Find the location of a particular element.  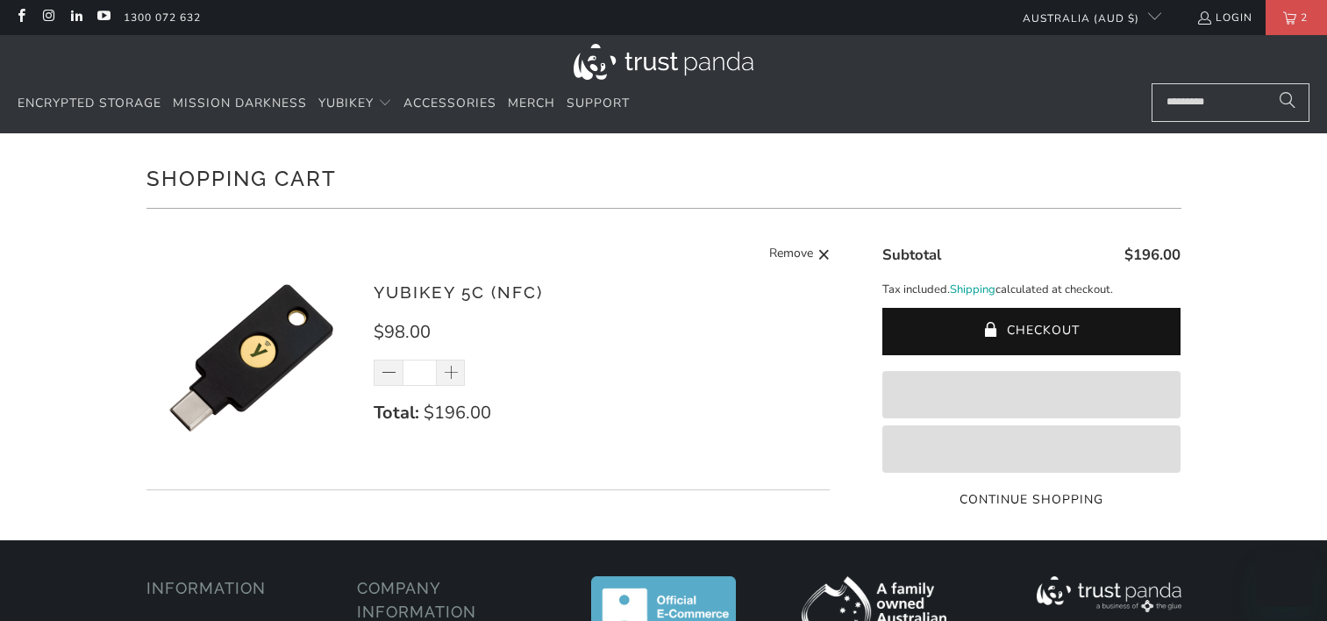

a: Merch is located at coordinates (532, 104).